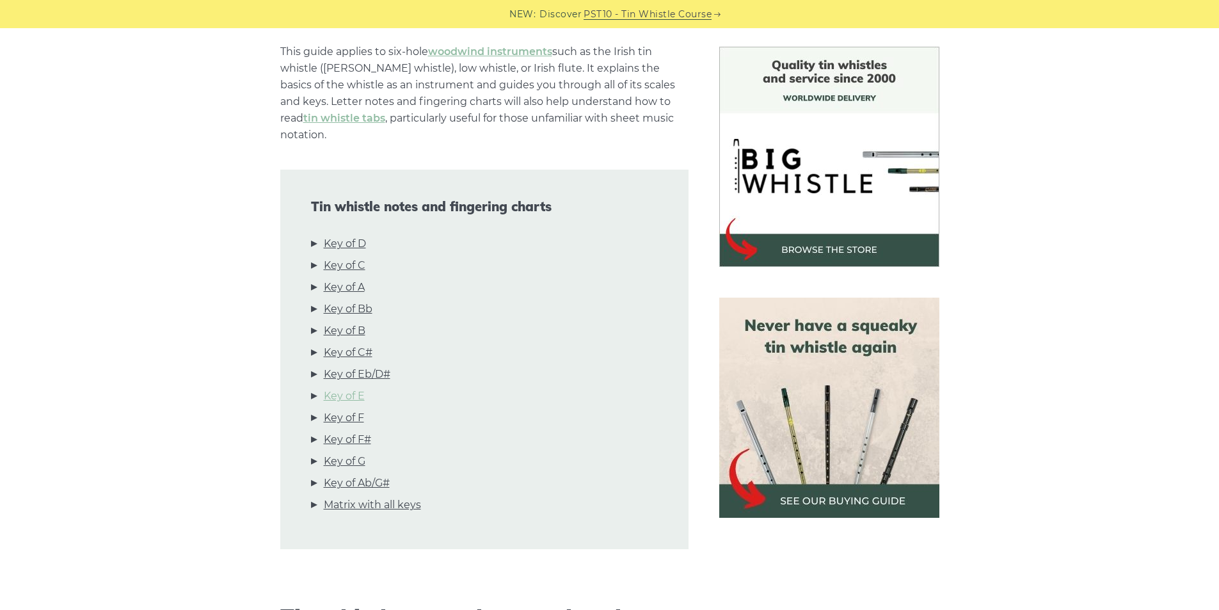  I want to click on a: Key of E, so click(344, 396).